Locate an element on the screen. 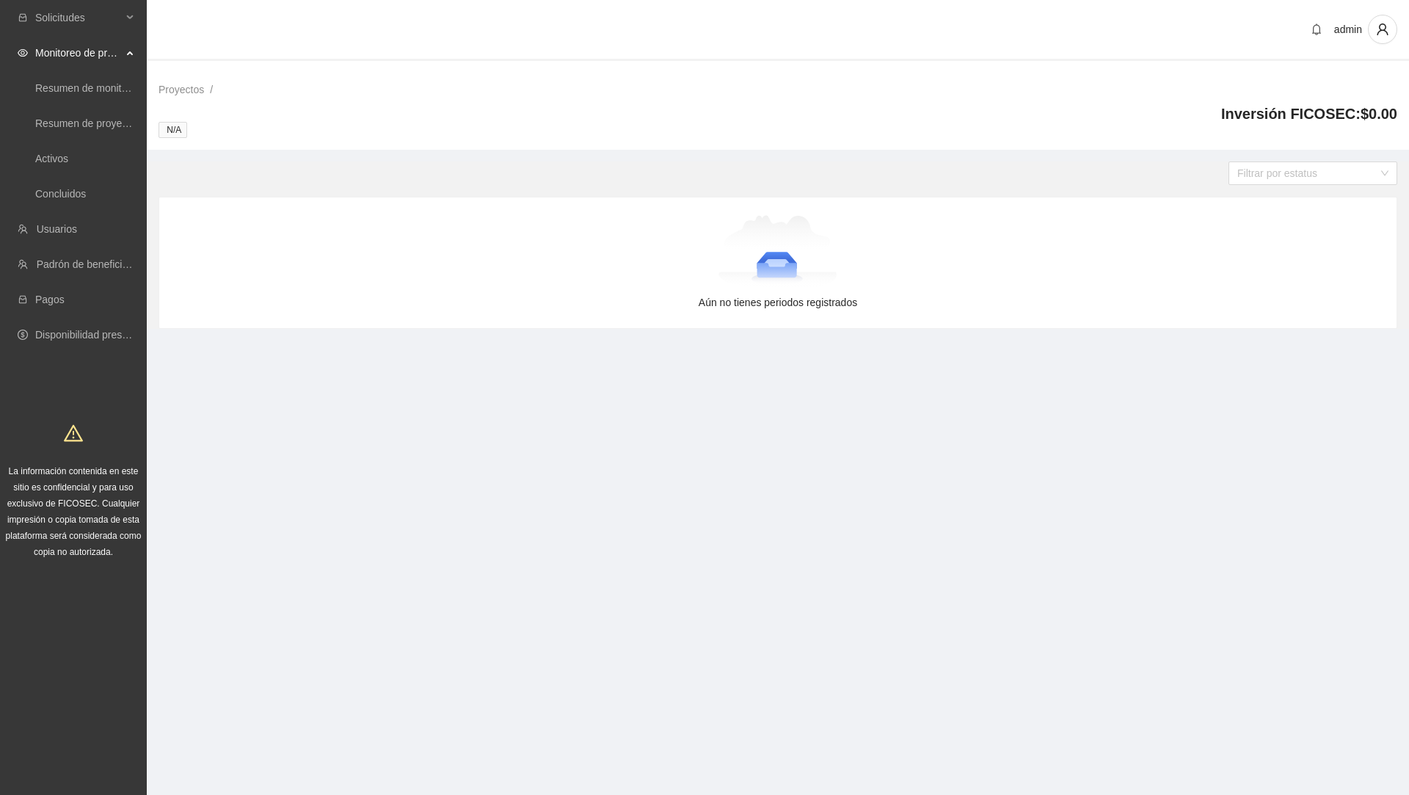 Image resolution: width=1409 pixels, height=795 pixels. span: Monitoreo de proyectos is located at coordinates (79, 53).